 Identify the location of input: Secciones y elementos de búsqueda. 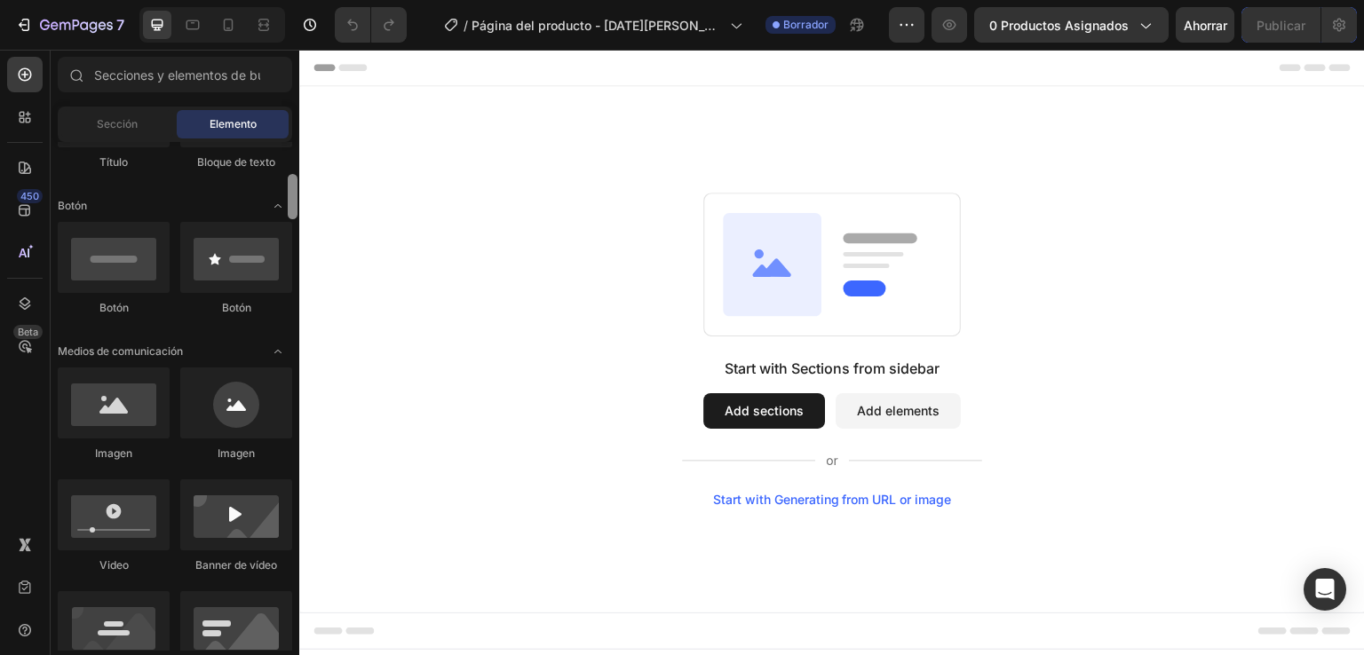
(175, 75).